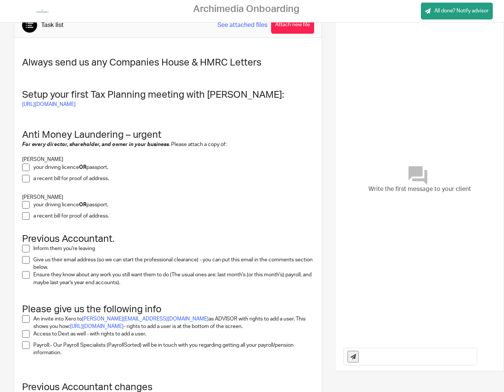 The height and width of the screenshot is (392, 504). What do you see at coordinates (173, 264) in the screenshot?
I see `p: Give us their email address (so we can start the professional clearance) - you can put this email...` at bounding box center [173, 264].